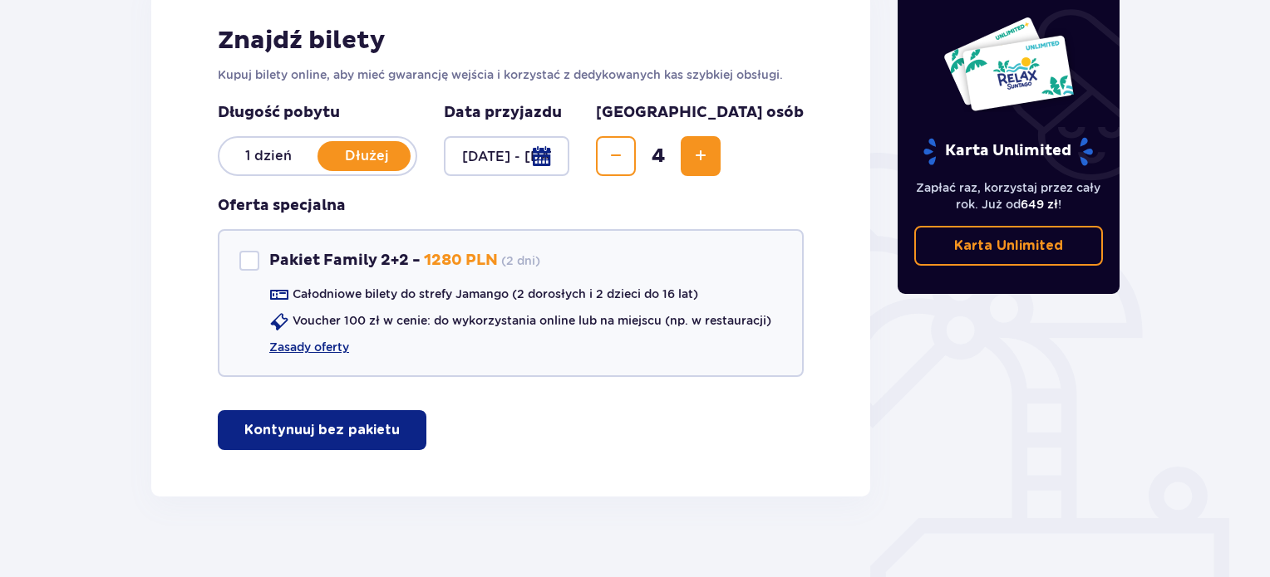 This screenshot has width=1270, height=577. I want to click on p: Całodniowe bilety do strefy Jamango (2 dorosłych i 2 dzieci do 16 lat), so click(495, 294).